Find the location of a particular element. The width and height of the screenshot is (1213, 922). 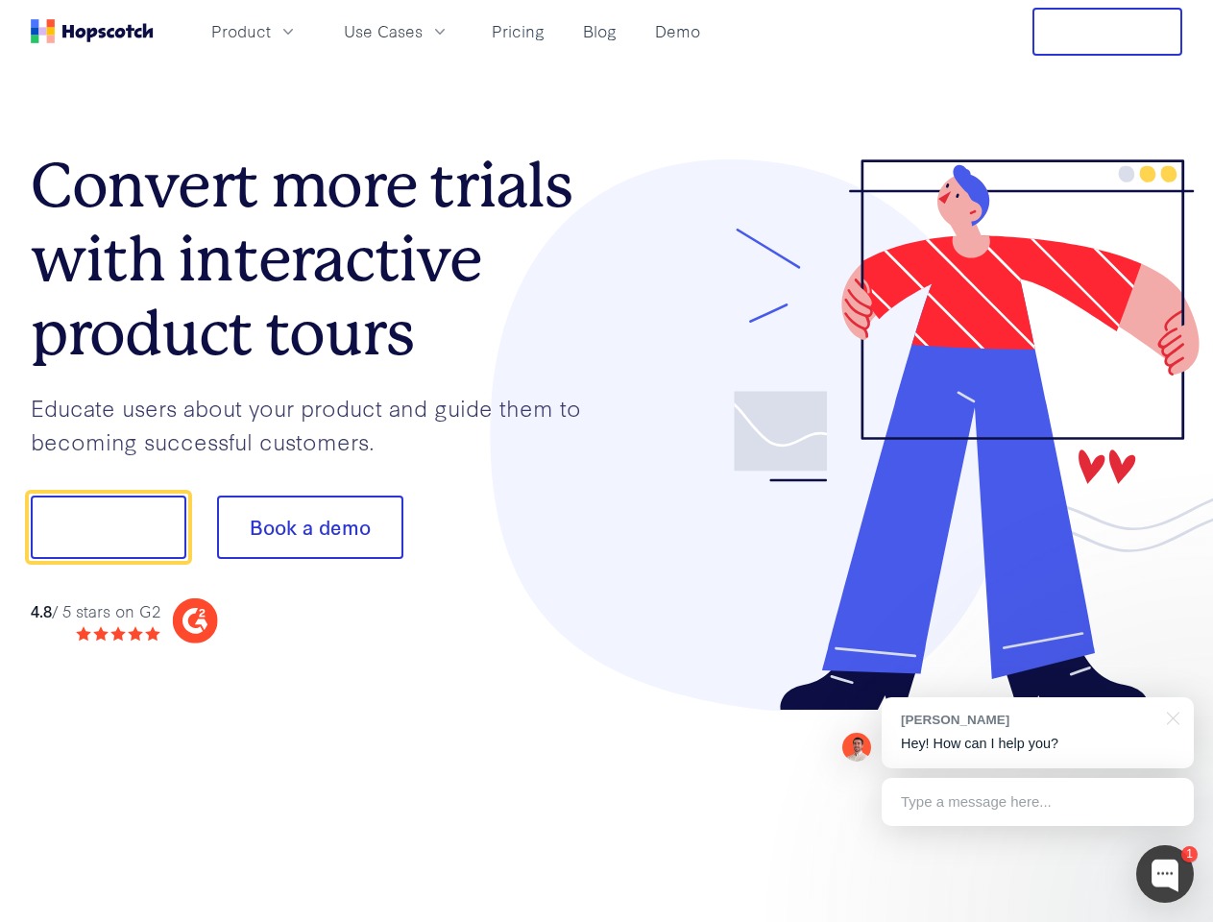

p: Hey! How can I help you? is located at coordinates (1037, 743).